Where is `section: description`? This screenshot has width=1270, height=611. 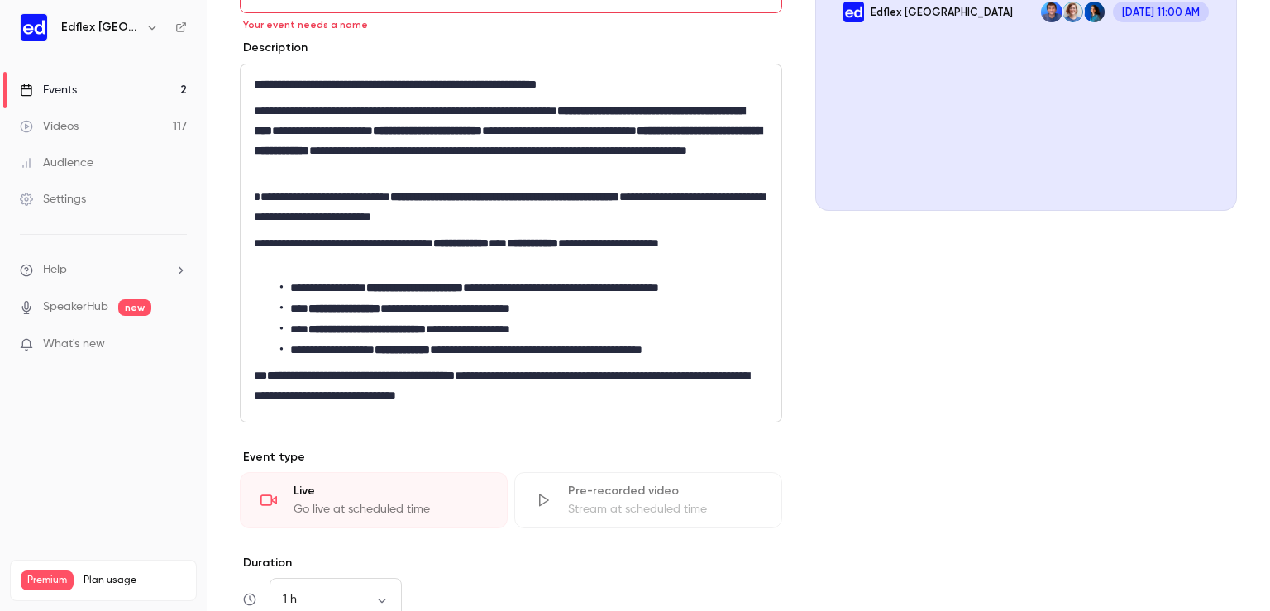
section: description is located at coordinates (511, 243).